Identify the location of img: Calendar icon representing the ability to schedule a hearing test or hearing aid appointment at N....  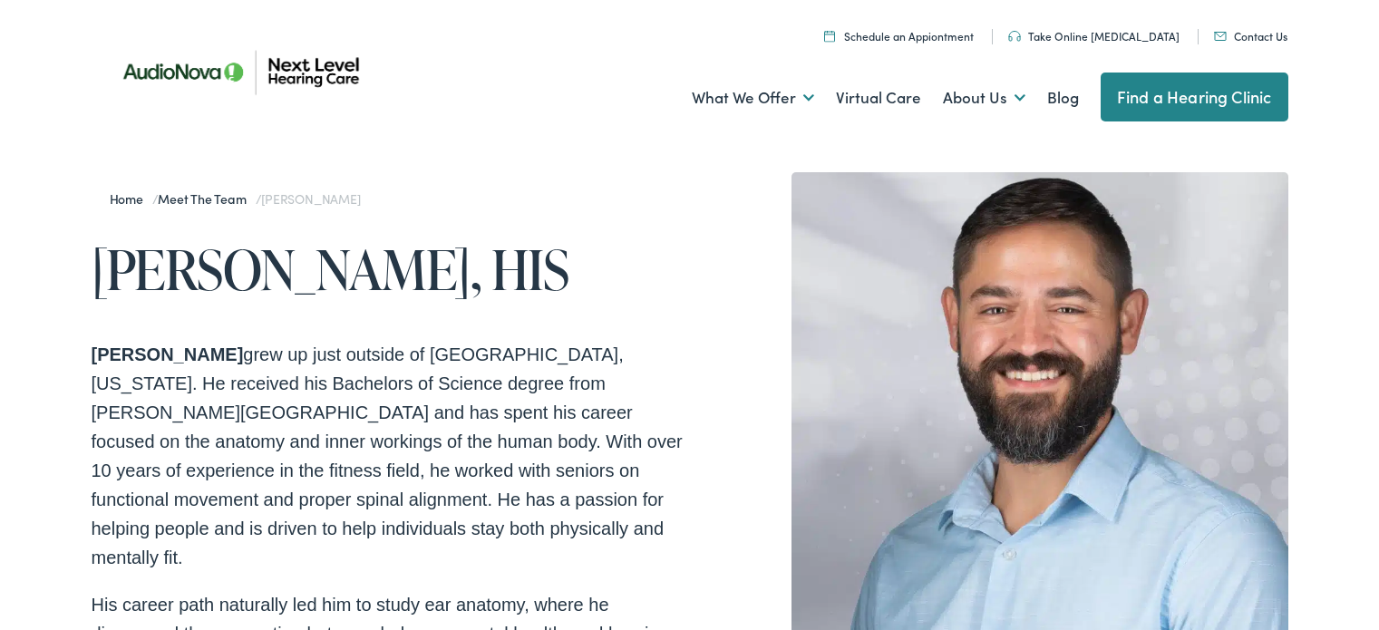
(830, 35).